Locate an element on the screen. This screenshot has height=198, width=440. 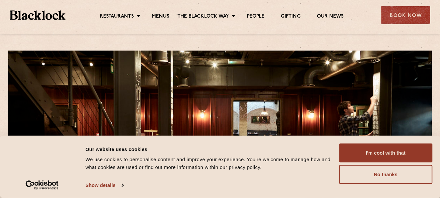
a: Our News is located at coordinates (330, 17).